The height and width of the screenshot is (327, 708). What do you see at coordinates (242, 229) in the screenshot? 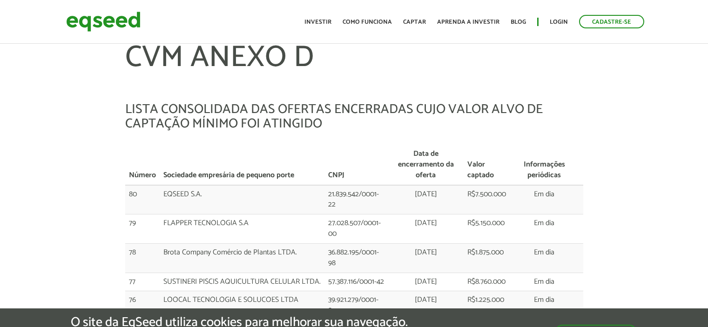
I see `td: FLAPPER TECNOLOGIA S.A` at bounding box center [242, 229].